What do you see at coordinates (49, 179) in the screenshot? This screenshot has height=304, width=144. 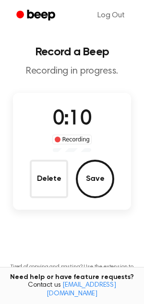 I see `button: Delete Audio Record` at bounding box center [49, 179].